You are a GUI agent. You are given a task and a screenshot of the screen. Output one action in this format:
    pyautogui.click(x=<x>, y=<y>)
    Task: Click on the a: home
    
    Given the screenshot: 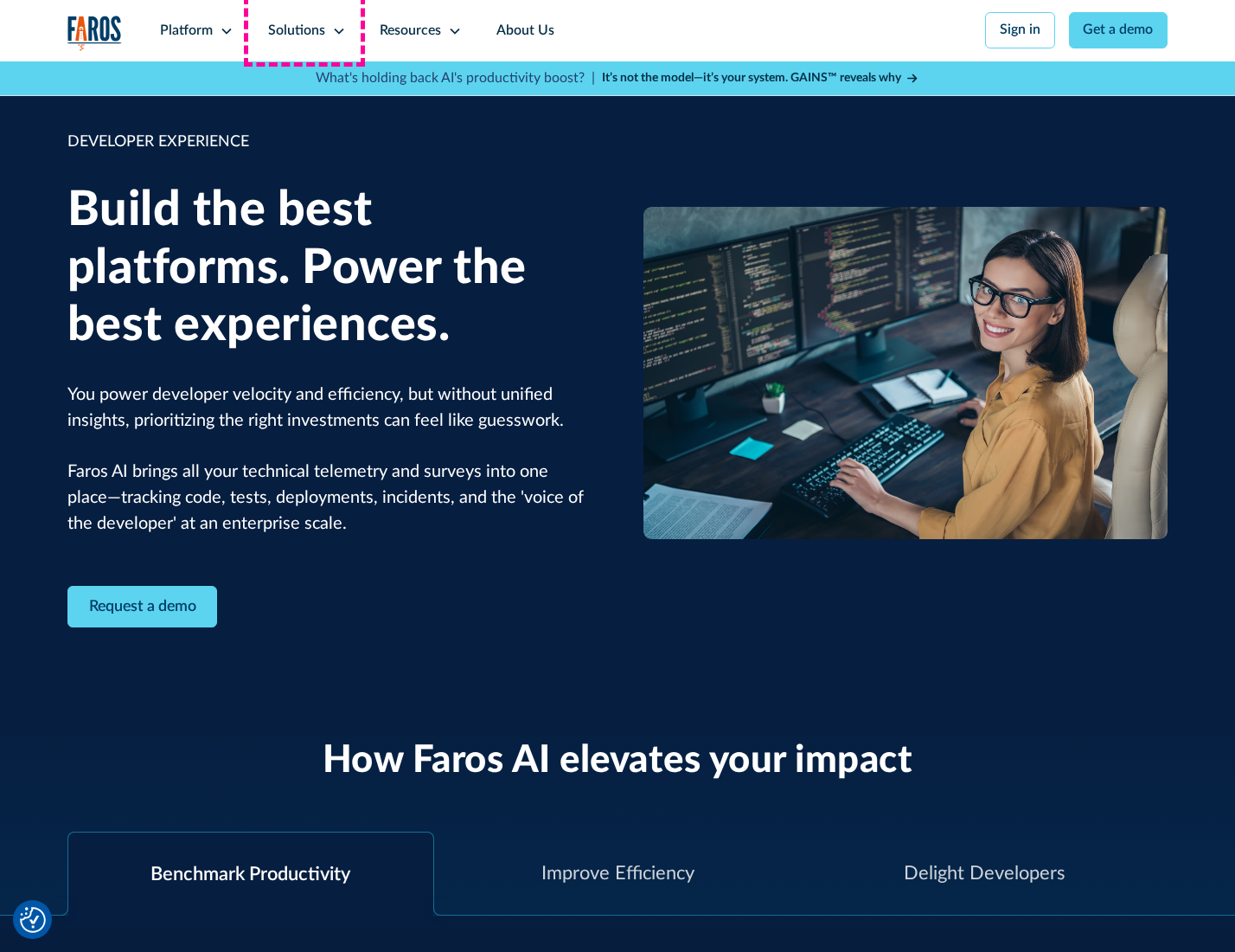 What is the action you would take?
    pyautogui.click(x=95, y=33)
    